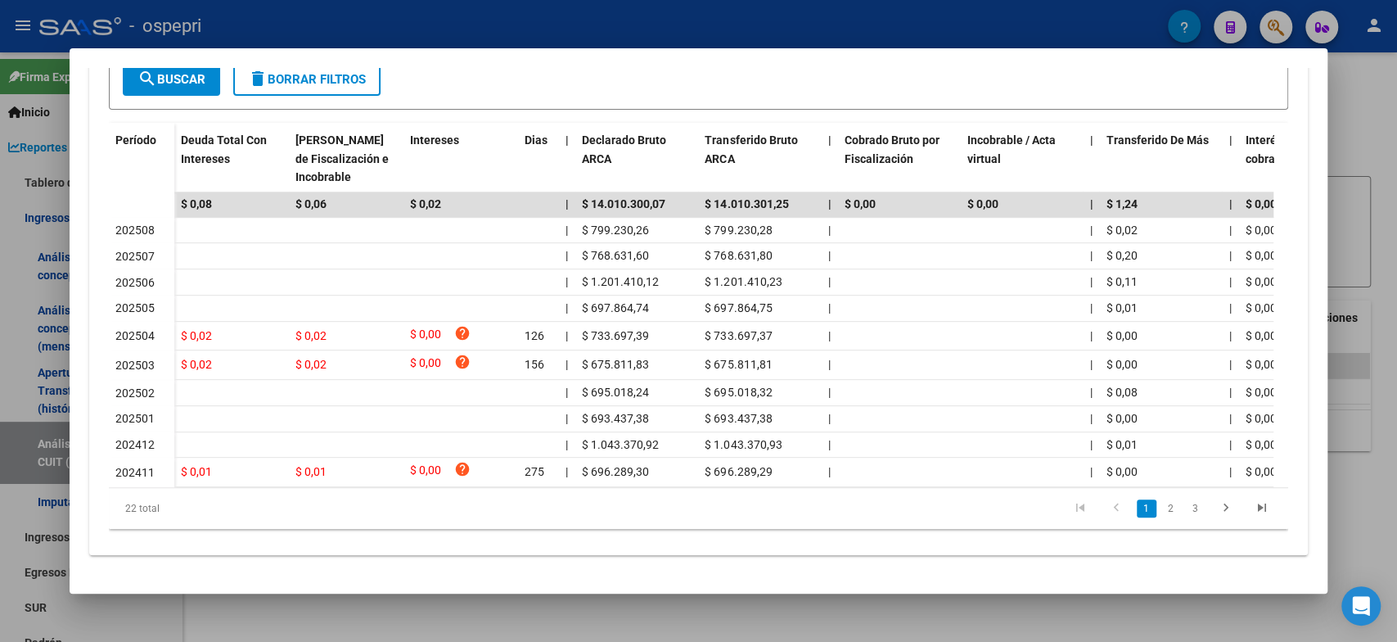 Image resolution: width=1397 pixels, height=642 pixels. I want to click on span: $ 768.631,80, so click(738, 255).